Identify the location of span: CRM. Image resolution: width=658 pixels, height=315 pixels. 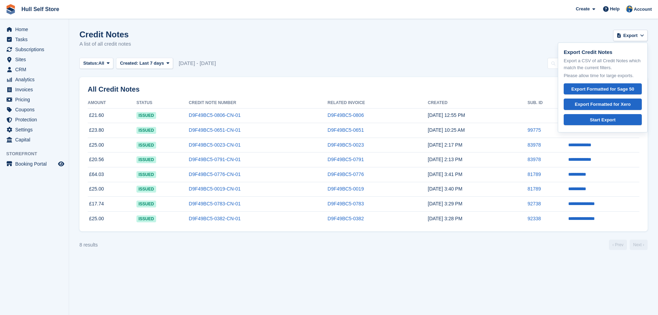
(36, 69).